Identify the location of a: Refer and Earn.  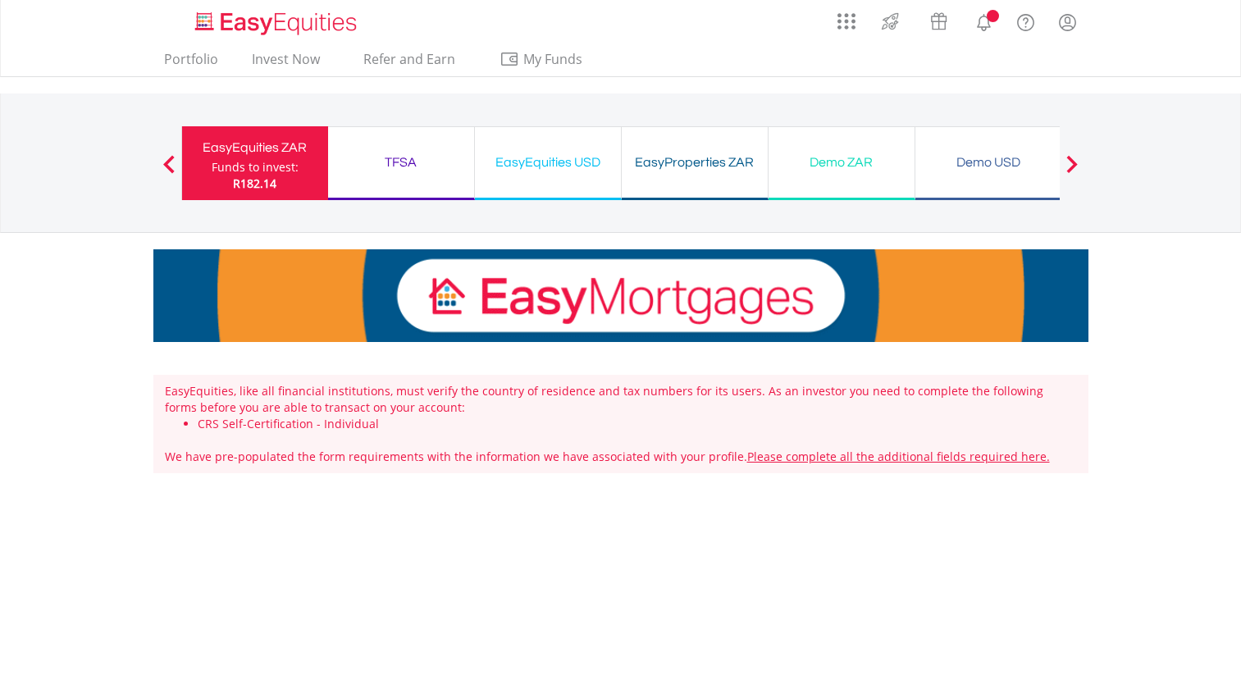
(409, 63).